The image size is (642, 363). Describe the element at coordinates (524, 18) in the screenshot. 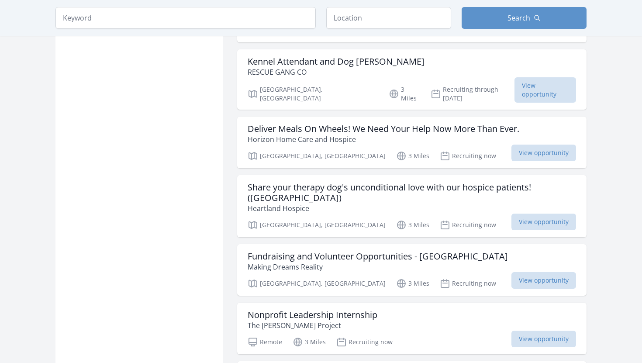

I see `button: Search` at that location.